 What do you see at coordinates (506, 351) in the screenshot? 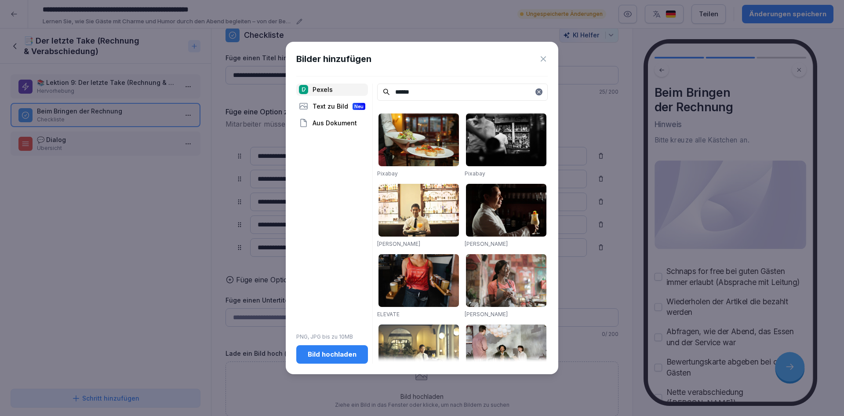
I see `img: pexels-photo-4255412.jpeg` at bounding box center [506, 351].